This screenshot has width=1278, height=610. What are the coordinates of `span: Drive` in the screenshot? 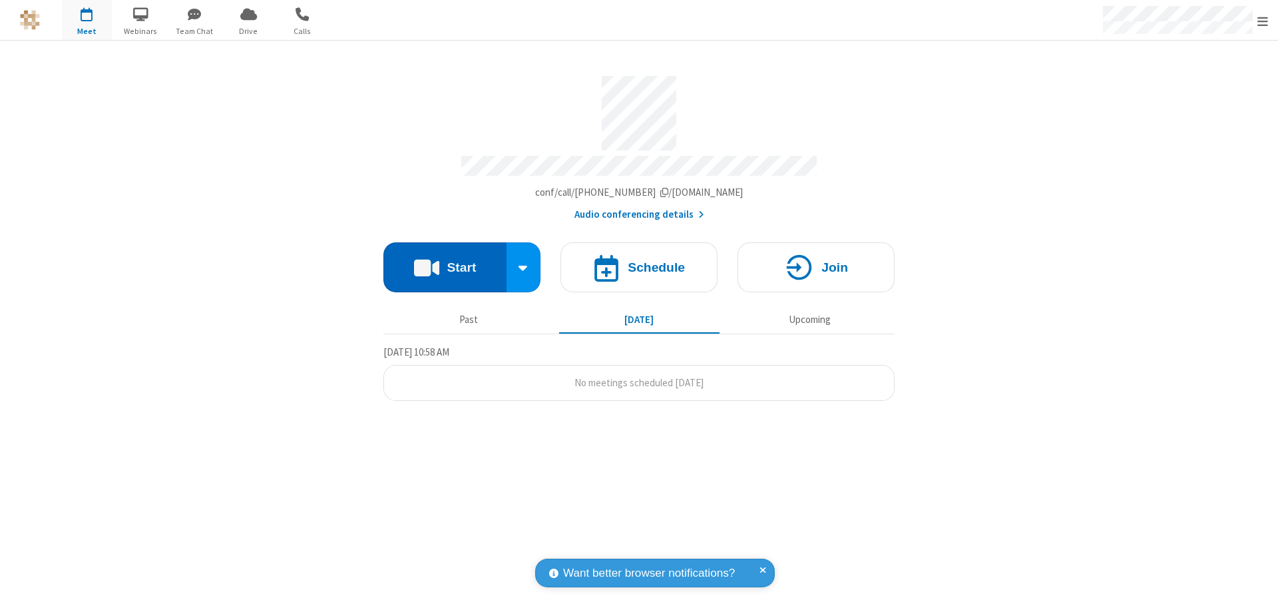 It's located at (248, 31).